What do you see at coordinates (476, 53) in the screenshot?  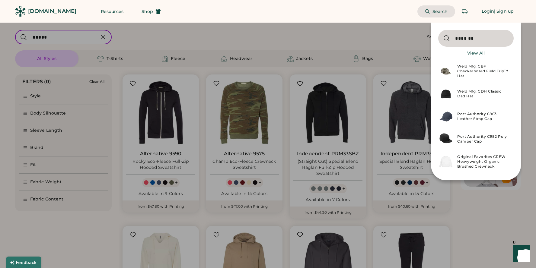 I see `div: View All` at bounding box center [476, 53].